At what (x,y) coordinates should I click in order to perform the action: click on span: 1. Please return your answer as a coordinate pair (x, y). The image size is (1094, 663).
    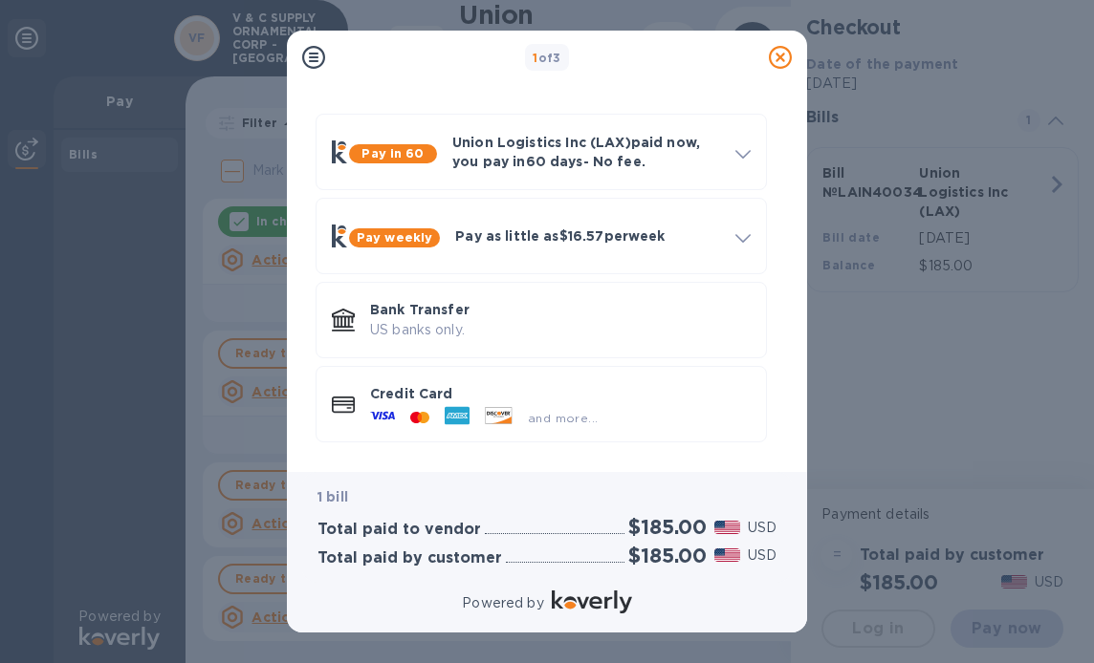
    Looking at the image, I should click on (534, 57).